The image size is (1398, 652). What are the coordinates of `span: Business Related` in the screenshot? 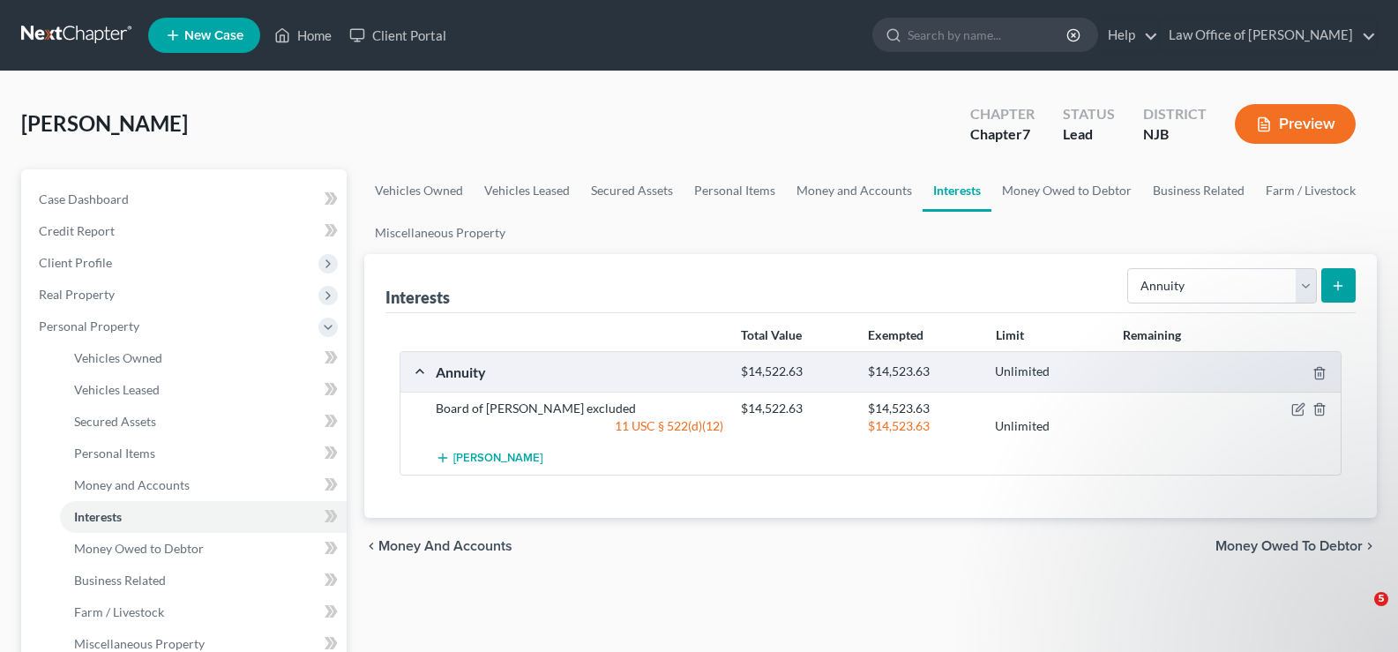 It's located at (120, 579).